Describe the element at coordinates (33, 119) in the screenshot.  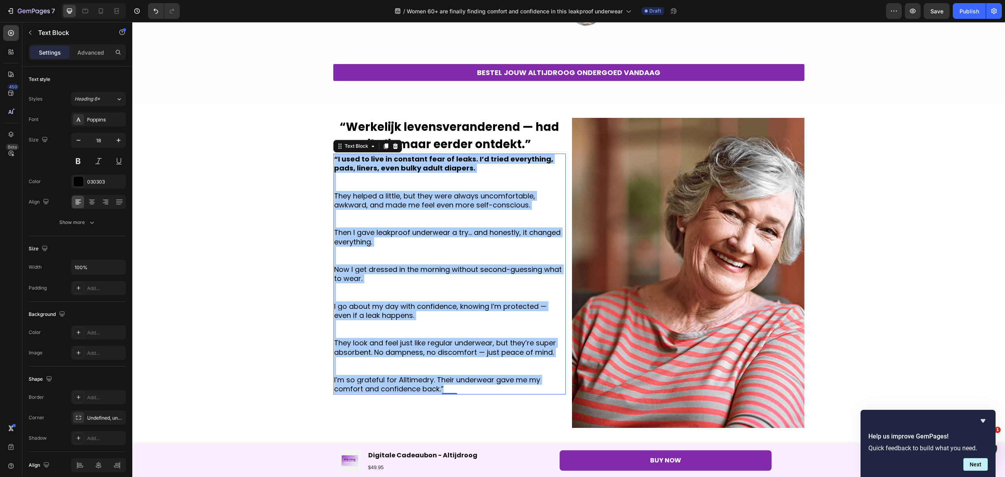
I see `div: Font` at that location.